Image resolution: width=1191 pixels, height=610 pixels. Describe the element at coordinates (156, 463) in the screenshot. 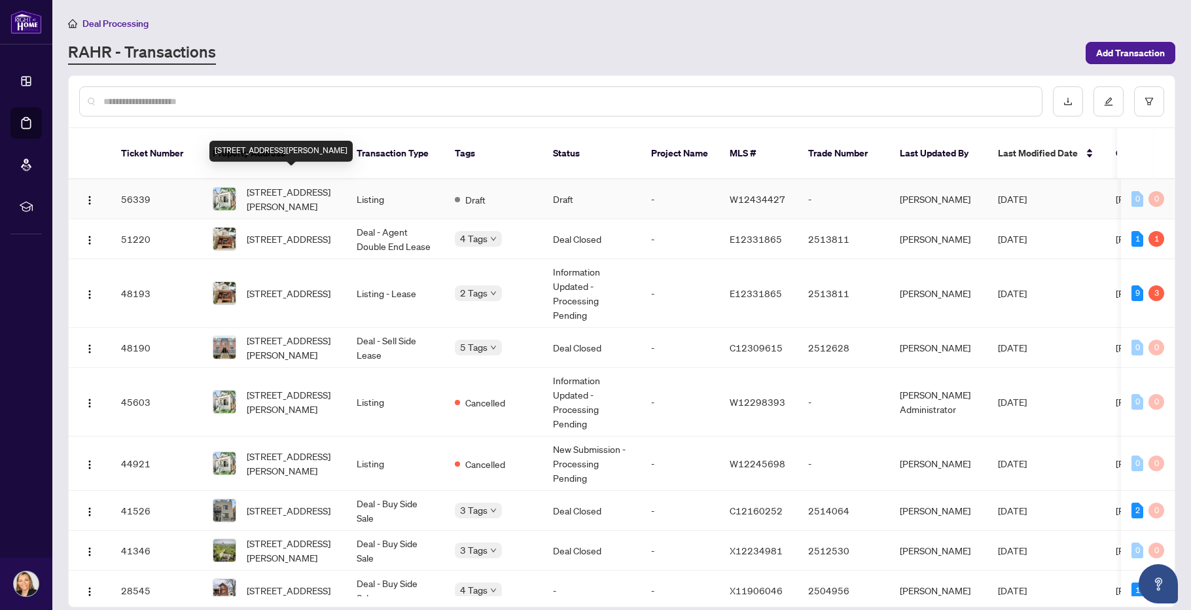

I see `td: 44921` at that location.